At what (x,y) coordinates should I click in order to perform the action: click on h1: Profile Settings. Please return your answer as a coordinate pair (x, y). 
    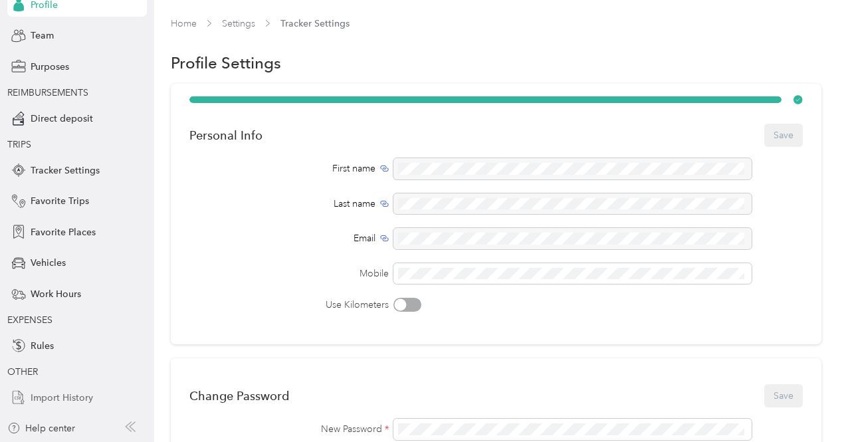
    Looking at the image, I should click on (226, 62).